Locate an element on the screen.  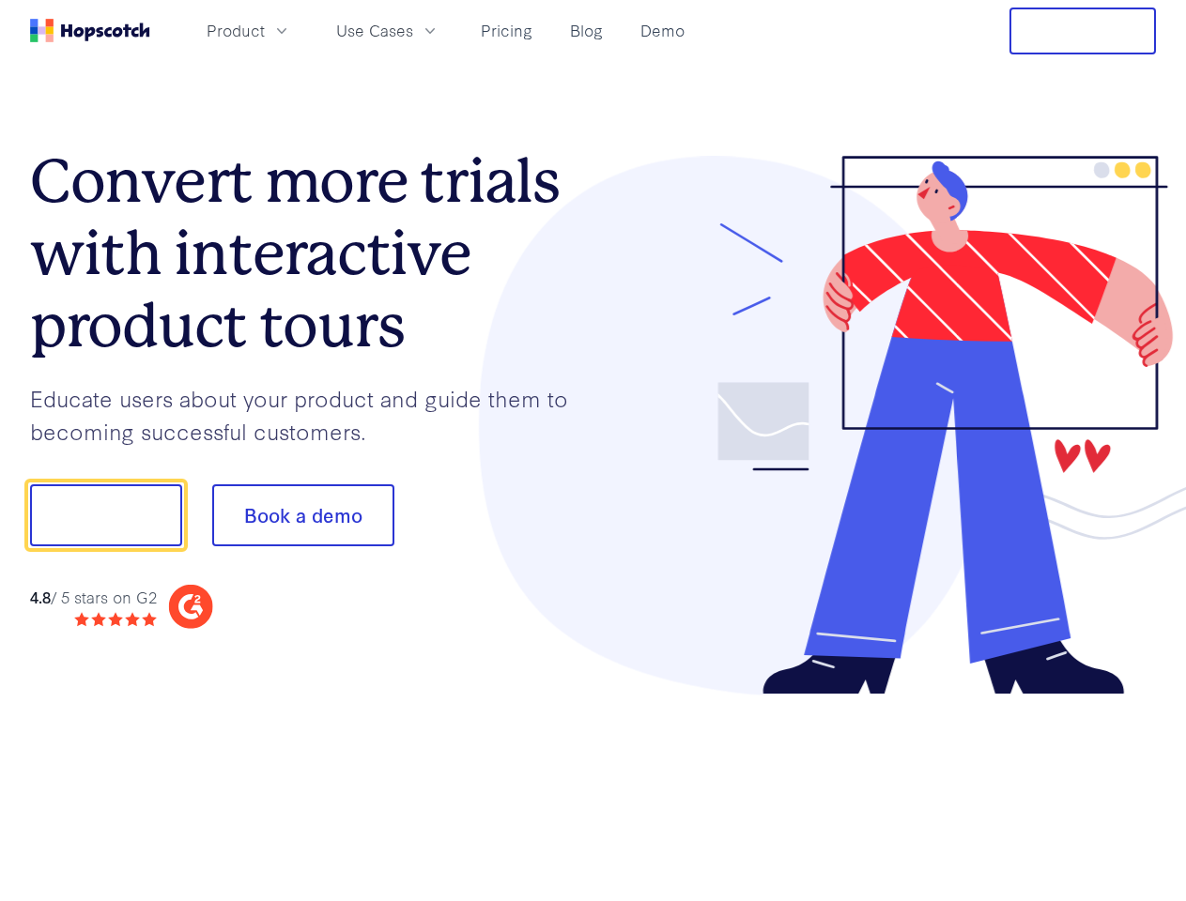
p: Educate users about your product and guide them to becoming successful customers. is located at coordinates (312, 414).